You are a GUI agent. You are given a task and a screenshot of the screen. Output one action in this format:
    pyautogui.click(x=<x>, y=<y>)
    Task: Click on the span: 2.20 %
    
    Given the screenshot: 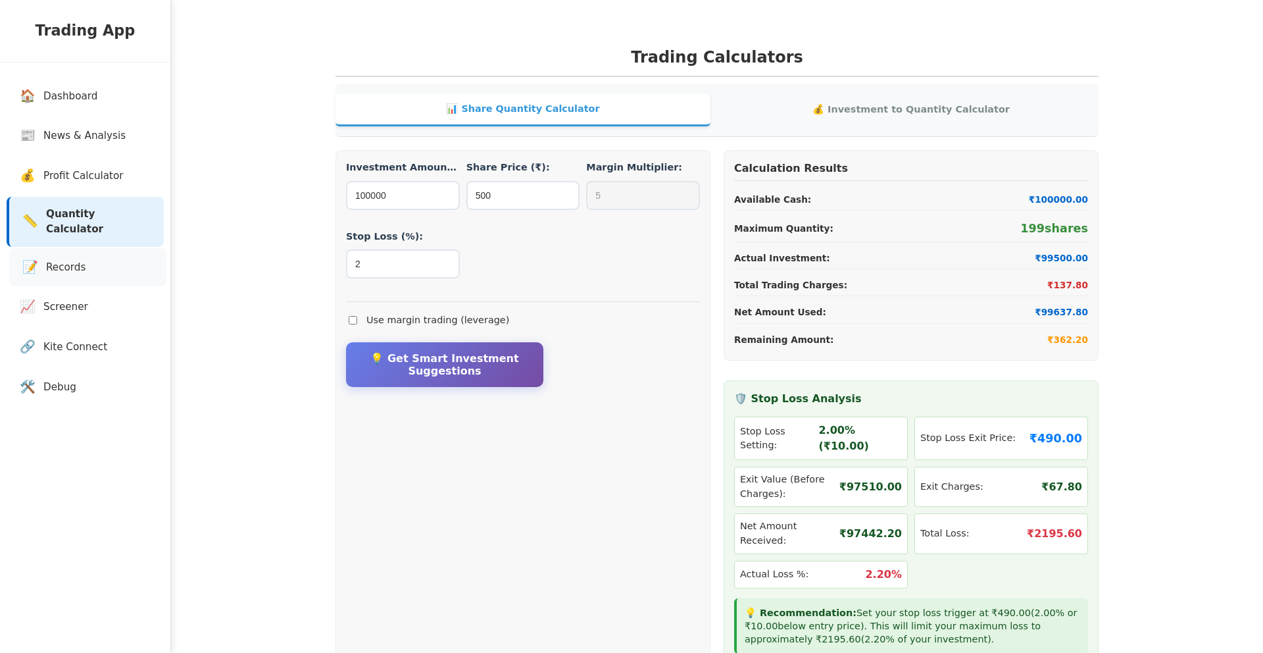 What is the action you would take?
    pyautogui.click(x=884, y=574)
    